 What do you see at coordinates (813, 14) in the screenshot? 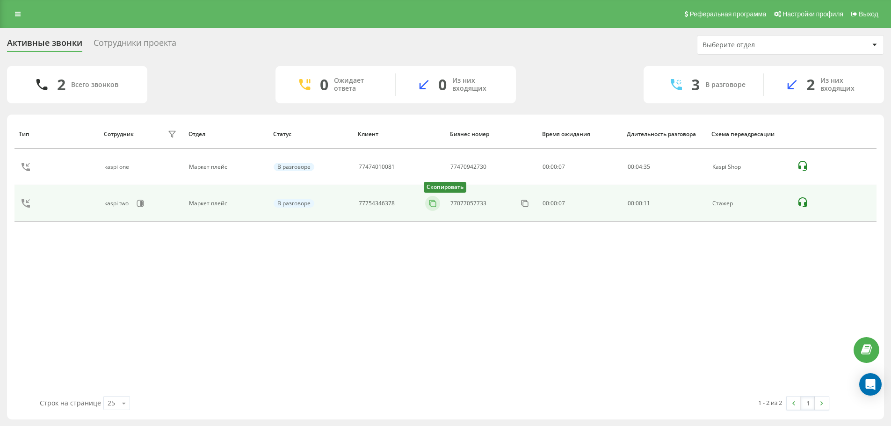
I see `span: Настройки профиля` at bounding box center [813, 14].